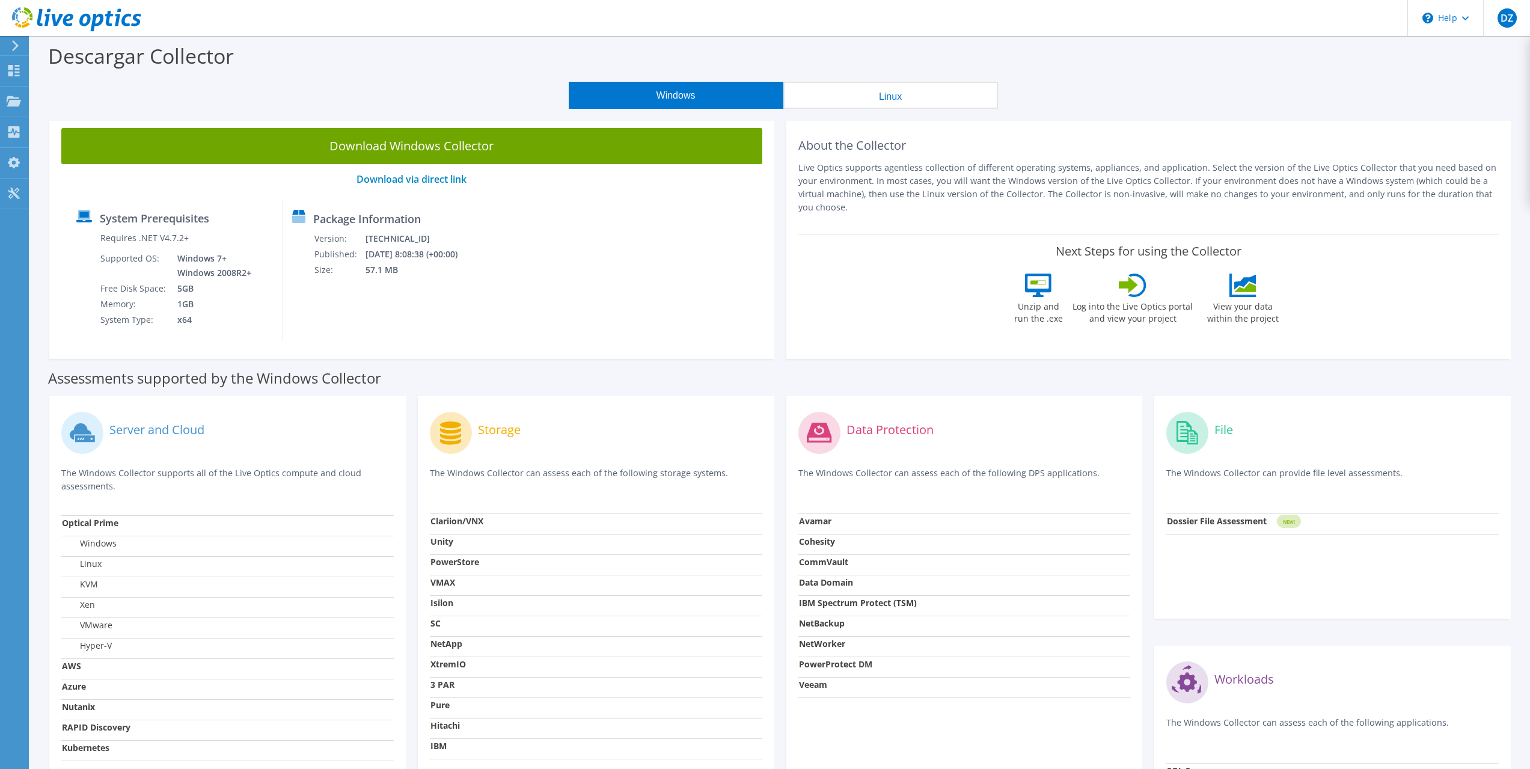  I want to click on strong: VMAX, so click(442, 582).